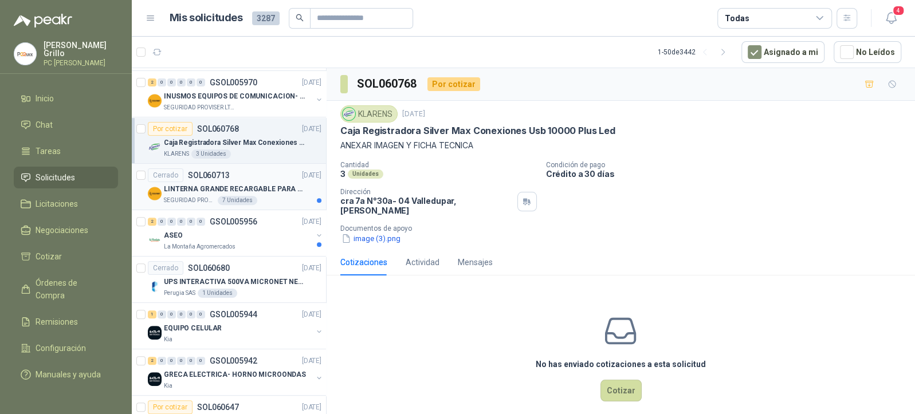  What do you see at coordinates (190, 200) in the screenshot?
I see `p: SEGURIDAD PROVISER LTDA` at bounding box center [190, 200].